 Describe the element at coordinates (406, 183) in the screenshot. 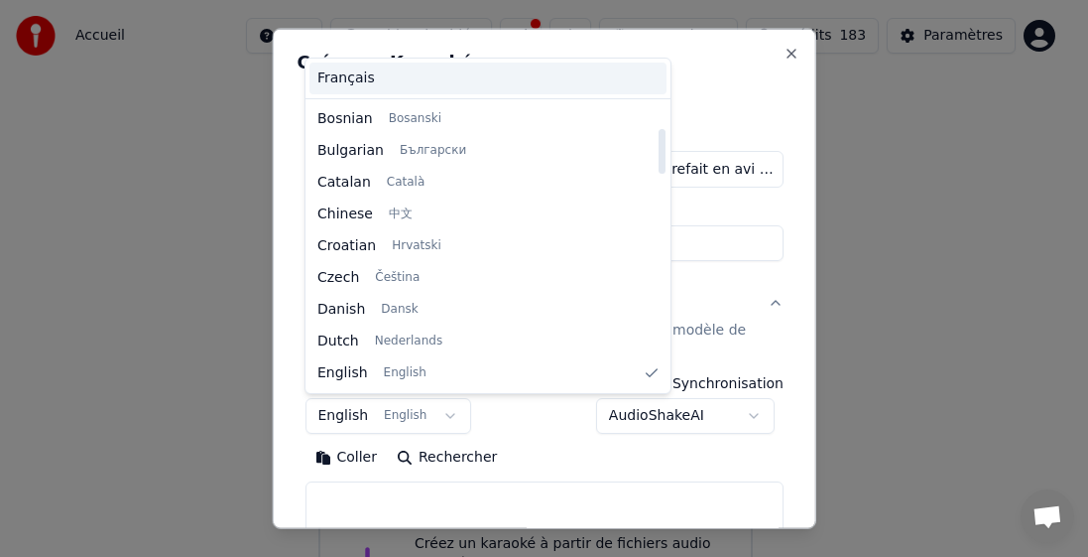

I see `span: Català` at that location.